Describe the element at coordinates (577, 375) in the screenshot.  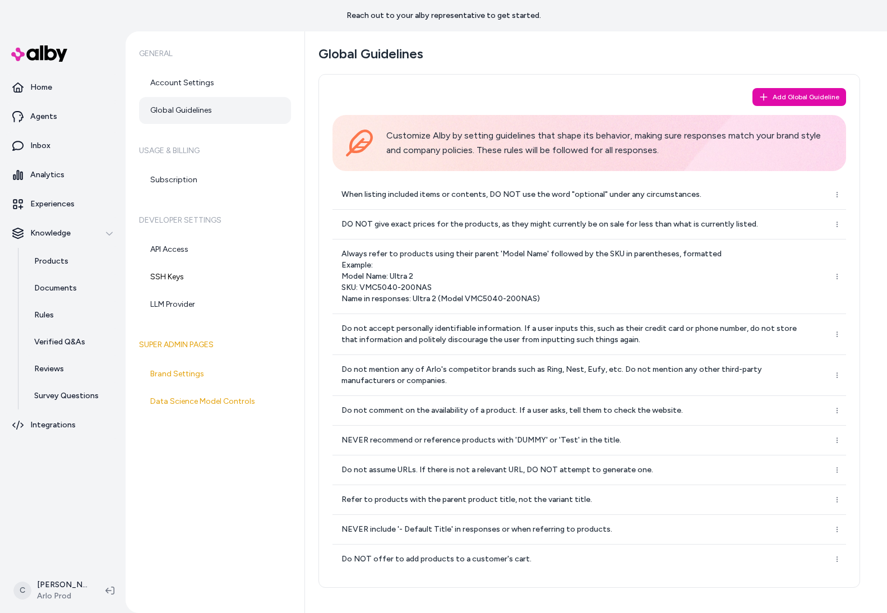
I see `p: Do not mention any of Arlo's competitor brands such as Ring, Nest, Eufy, etc. Do not mention any ...` at that location.